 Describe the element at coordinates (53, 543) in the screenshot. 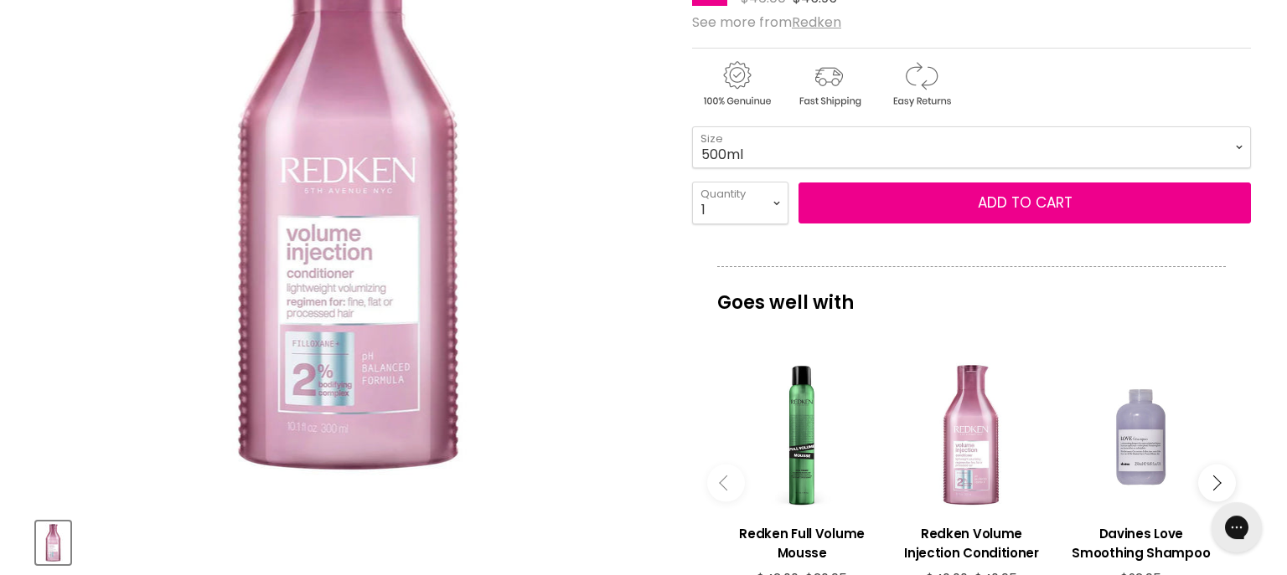

I see `button: Redken Volume Injection Conditioner - Clearance!` at that location.